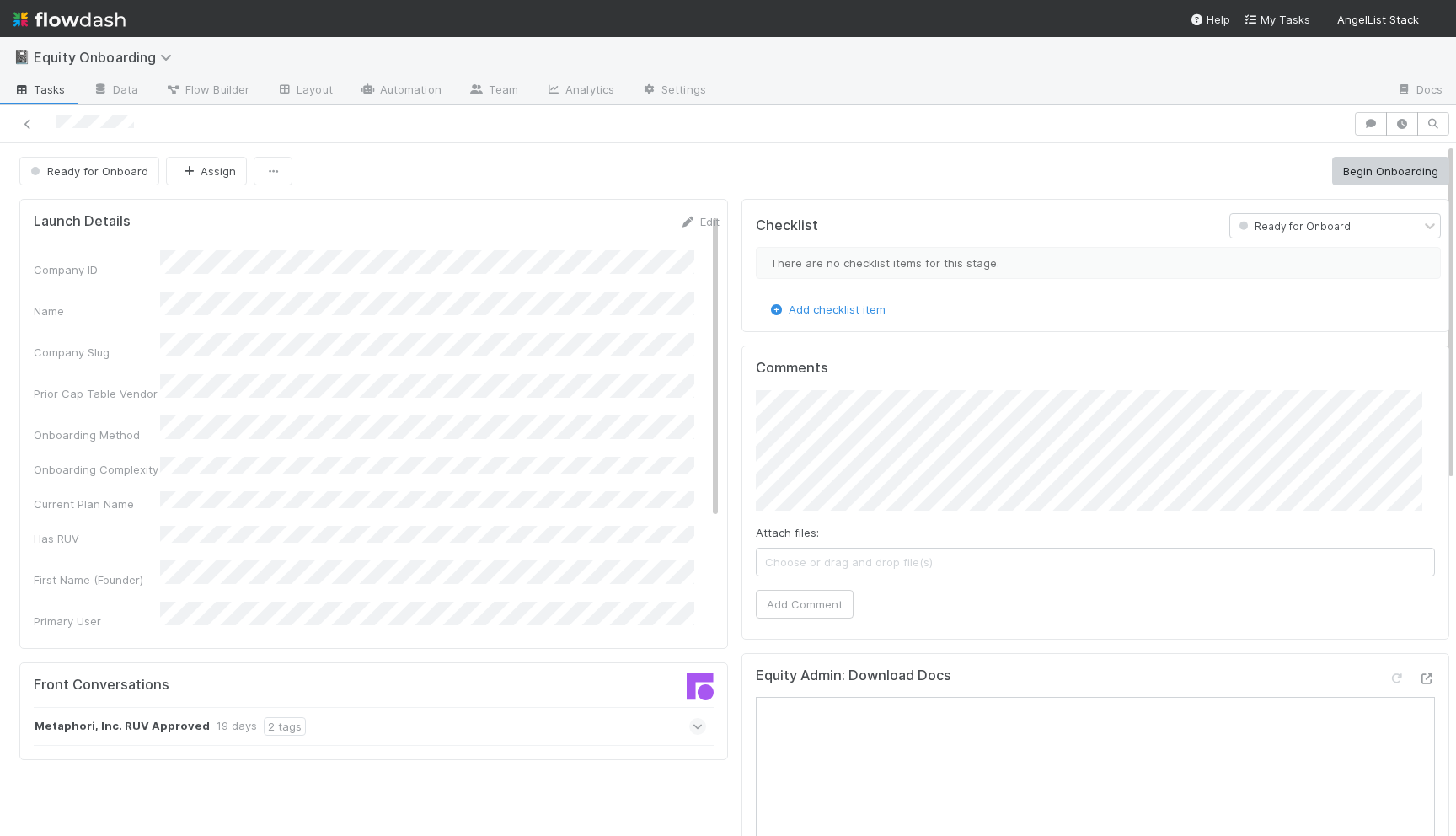 The width and height of the screenshot is (1456, 836). I want to click on a: Docs, so click(1419, 91).